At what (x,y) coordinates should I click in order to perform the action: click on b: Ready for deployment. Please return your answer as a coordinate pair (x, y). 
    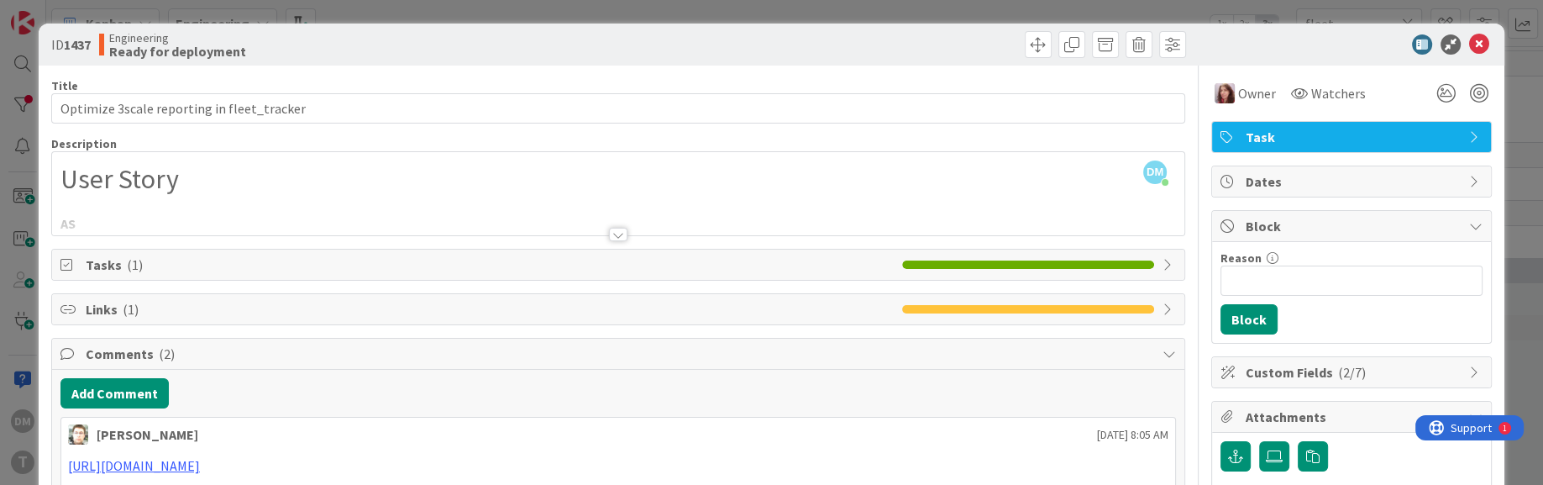
    Looking at the image, I should click on (177, 51).